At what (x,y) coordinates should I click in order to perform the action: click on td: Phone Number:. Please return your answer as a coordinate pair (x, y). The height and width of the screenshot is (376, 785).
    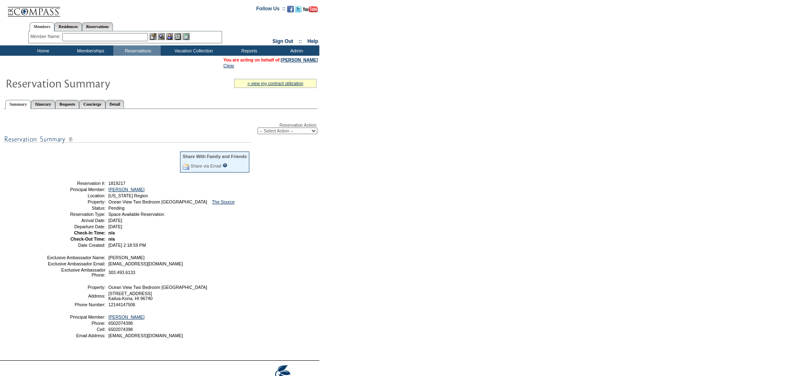
    Looking at the image, I should click on (76, 304).